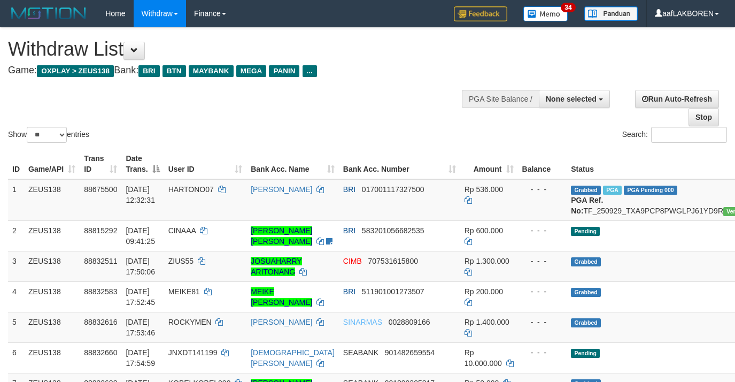  I want to click on span: Copy 583201056682535 to clipboard, so click(393, 230).